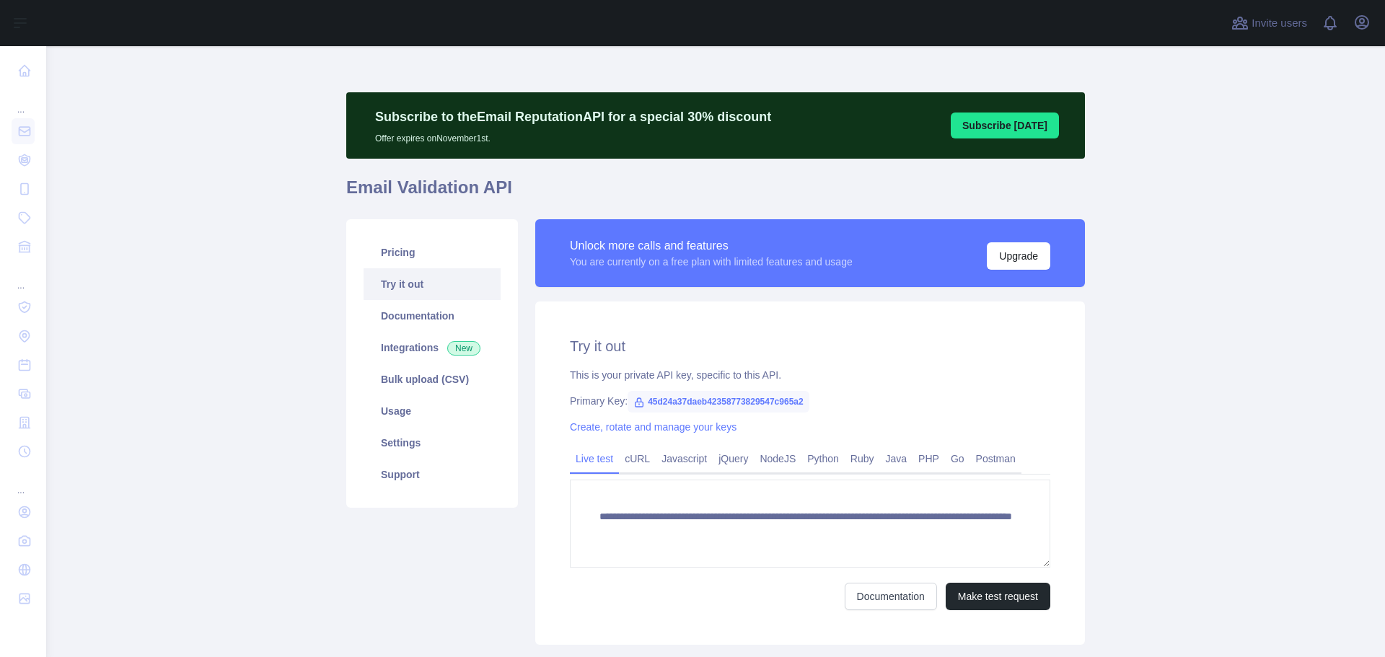 This screenshot has width=1385, height=657. I want to click on a: jQuery, so click(733, 459).